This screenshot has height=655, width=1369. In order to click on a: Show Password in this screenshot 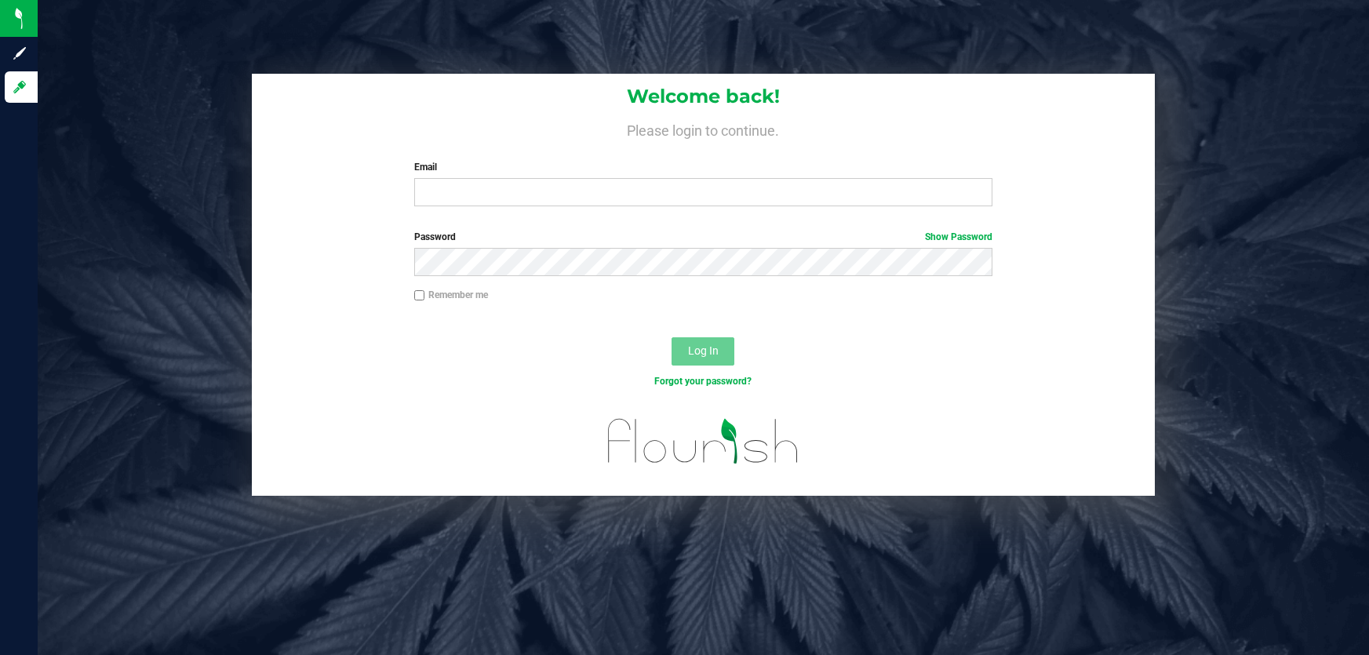, I will do `click(959, 237)`.